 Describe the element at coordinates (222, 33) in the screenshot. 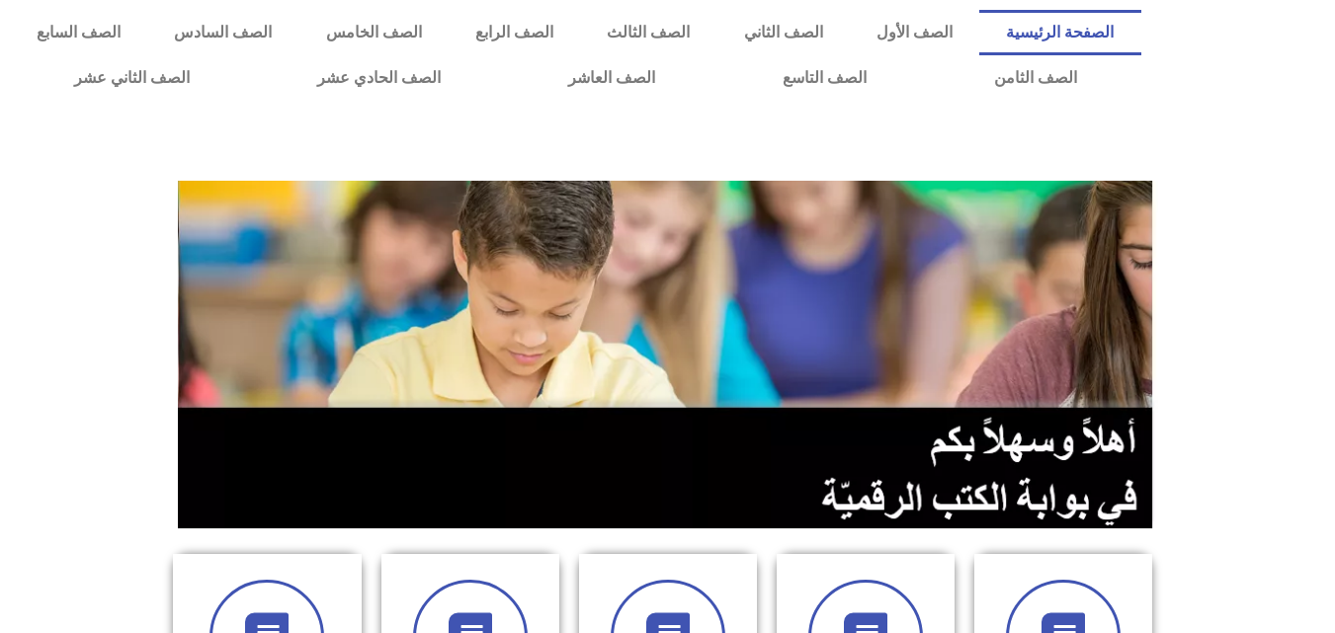

I see `a: الصف السادس` at that location.